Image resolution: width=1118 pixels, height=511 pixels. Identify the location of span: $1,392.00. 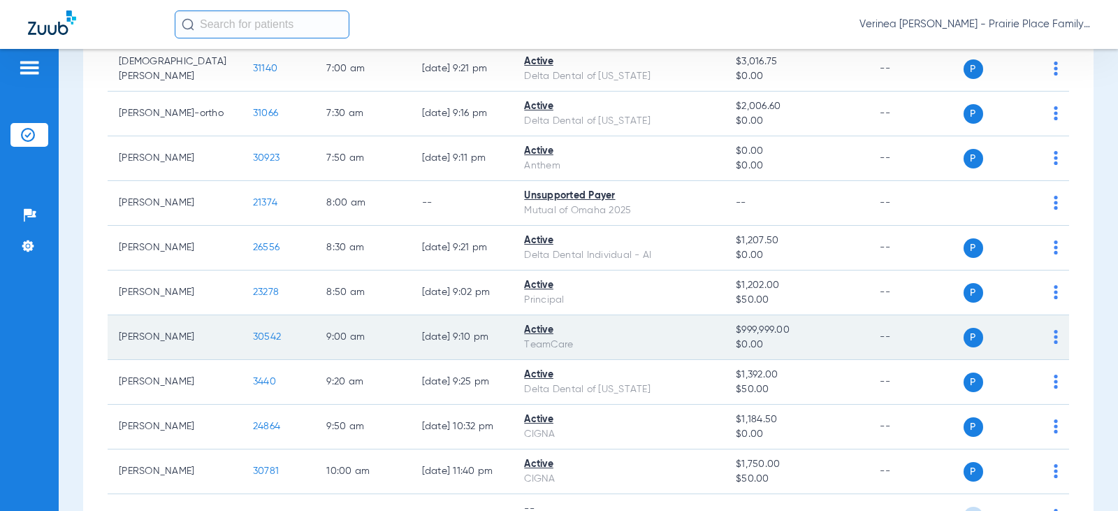
(796, 374).